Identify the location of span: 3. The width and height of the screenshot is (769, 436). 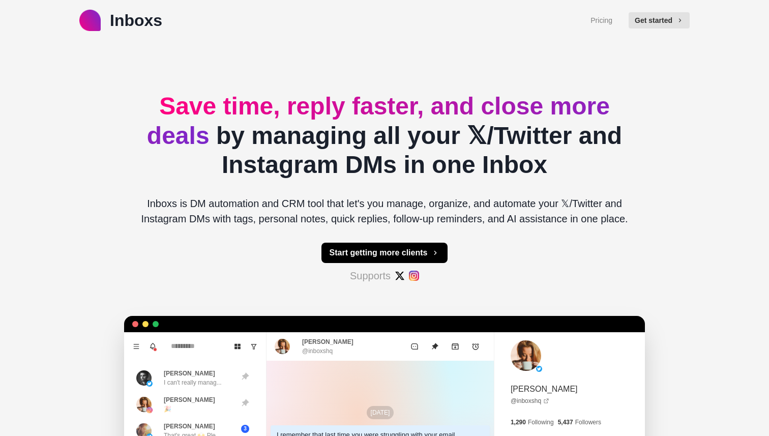
(245, 429).